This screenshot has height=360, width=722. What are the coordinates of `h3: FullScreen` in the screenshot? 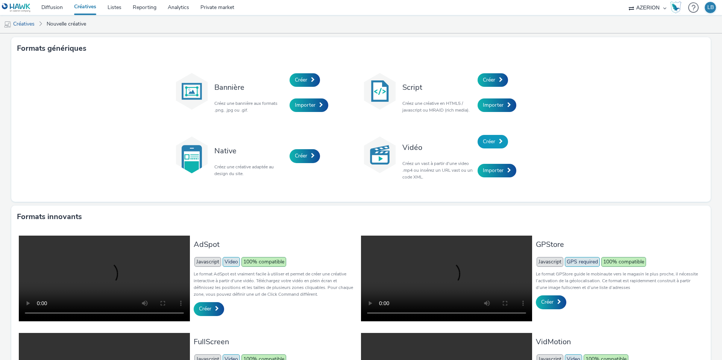 It's located at (275, 342).